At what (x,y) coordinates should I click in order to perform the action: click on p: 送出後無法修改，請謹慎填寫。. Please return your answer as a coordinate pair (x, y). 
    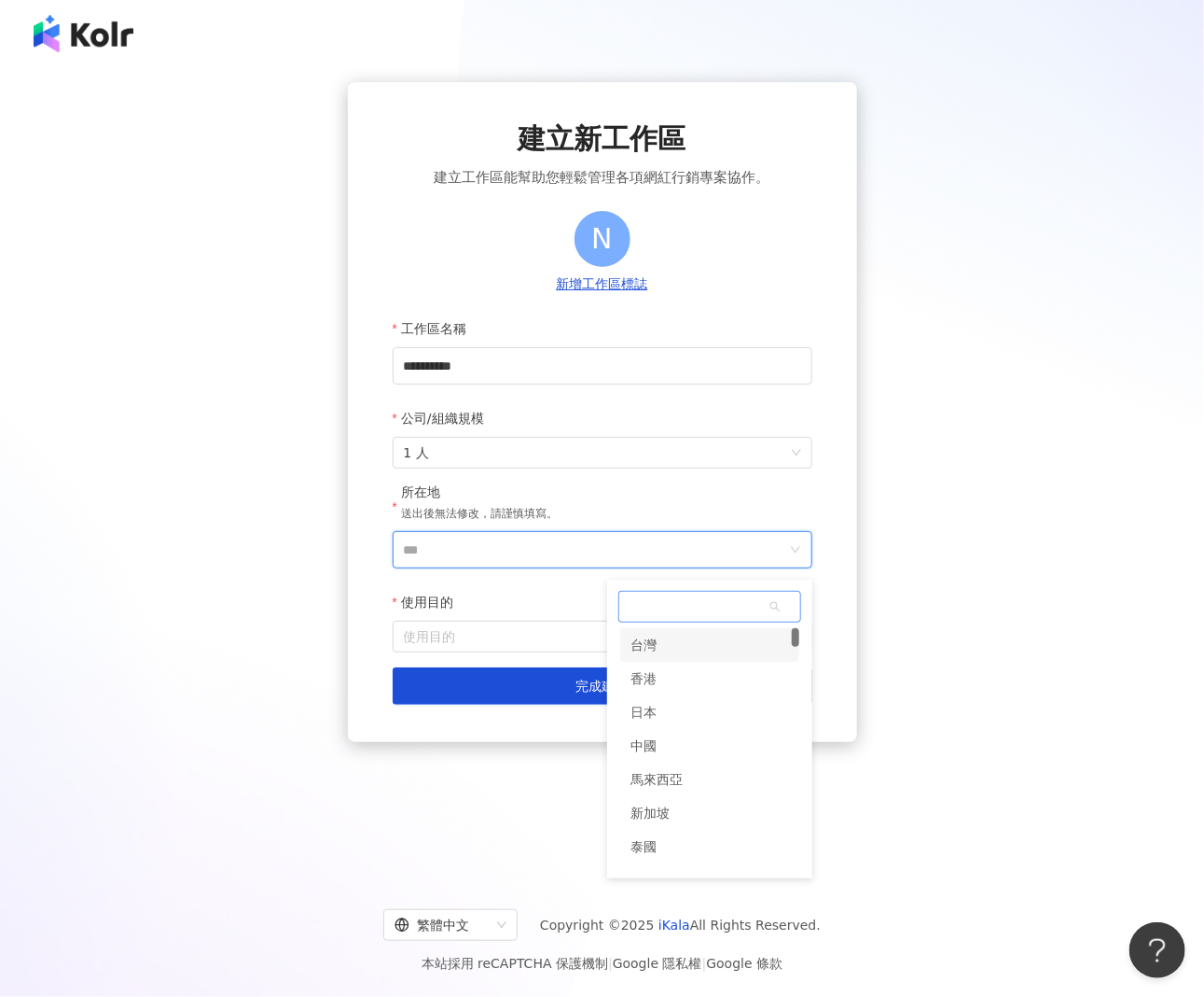
    Looking at the image, I should click on (480, 514).